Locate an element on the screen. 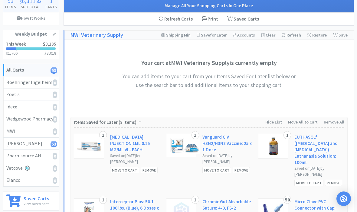 The height and width of the screenshot is (212, 357). span: 8,018 is located at coordinates (51, 53).